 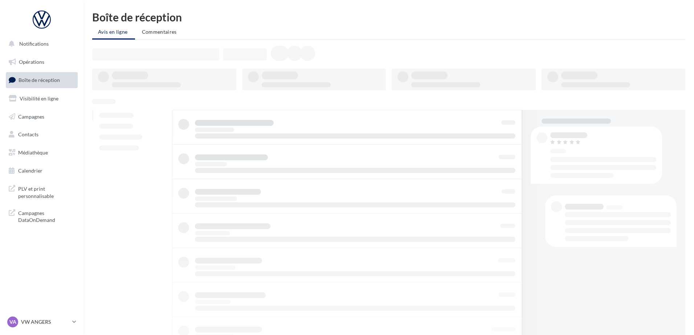 What do you see at coordinates (40, 44) in the screenshot?
I see `button: Notifications` at bounding box center [40, 44].